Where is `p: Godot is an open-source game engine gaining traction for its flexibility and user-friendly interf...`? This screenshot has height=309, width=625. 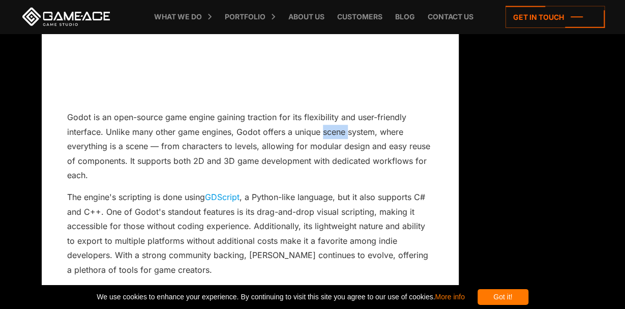 p: Godot is an open-source game engine gaining traction for its flexibility and user-friendly interf... is located at coordinates (250, 146).